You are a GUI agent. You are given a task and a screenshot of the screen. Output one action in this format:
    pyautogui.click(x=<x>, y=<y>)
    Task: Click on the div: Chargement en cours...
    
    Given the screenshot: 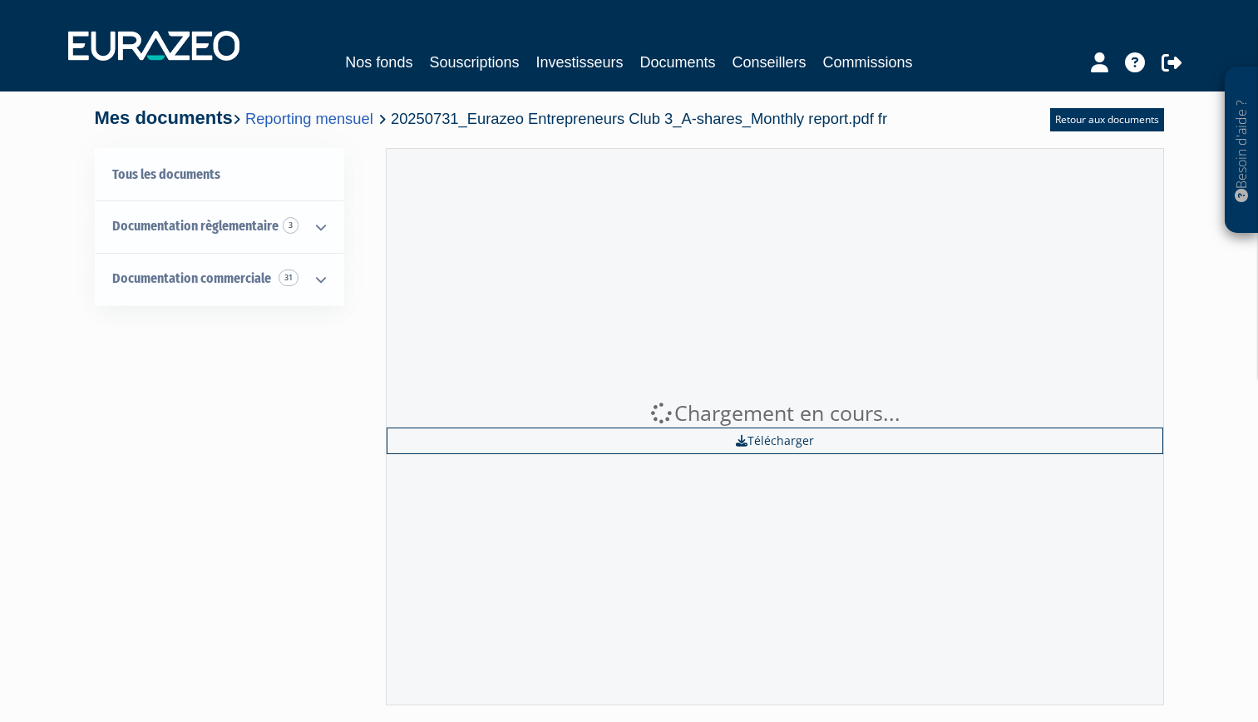 What is the action you would take?
    pyautogui.click(x=775, y=413)
    